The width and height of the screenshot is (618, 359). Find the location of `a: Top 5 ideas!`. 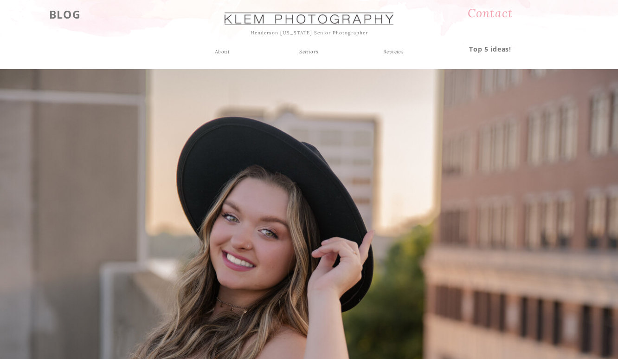

a: Top 5 ideas! is located at coordinates (490, 47).